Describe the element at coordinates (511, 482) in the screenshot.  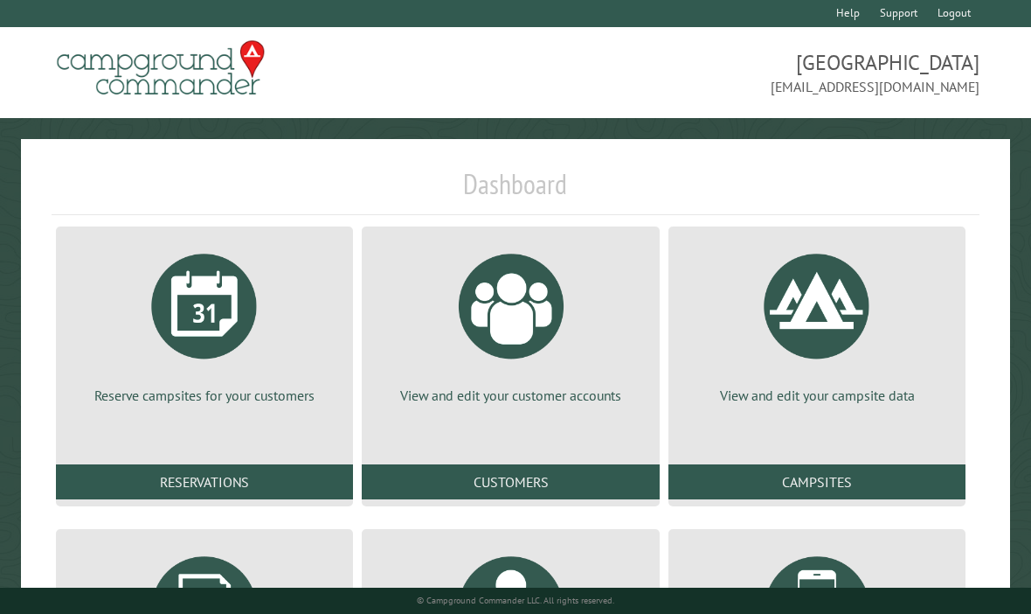
I see `a: Customers` at that location.